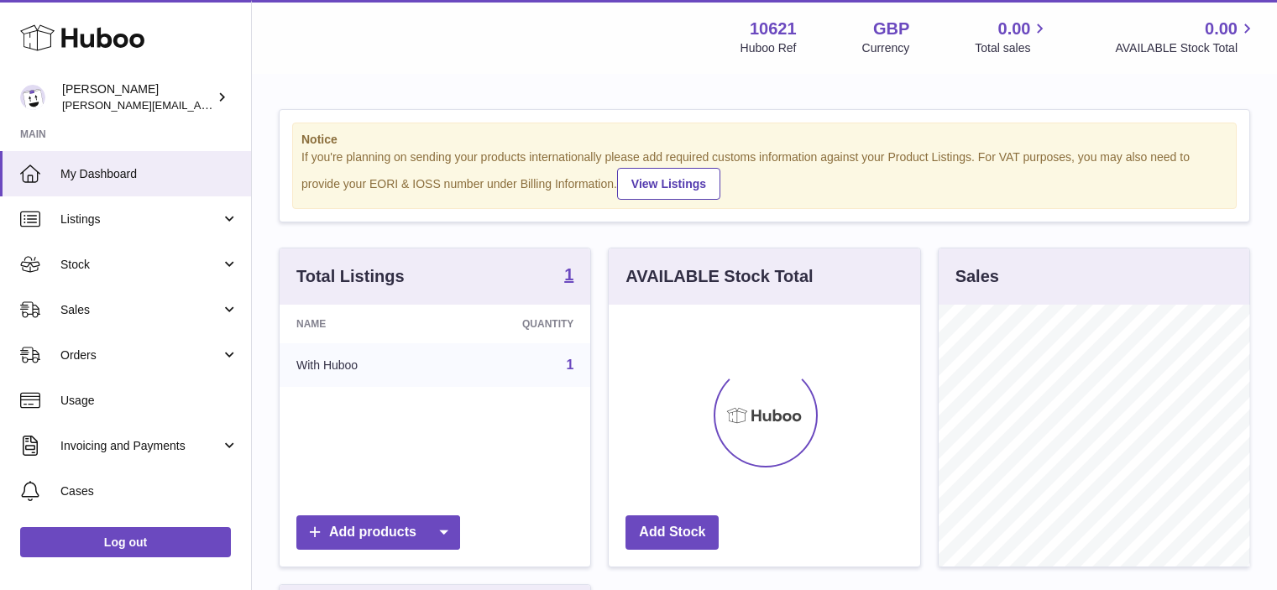 The image size is (1277, 590). Describe the element at coordinates (516, 324) in the screenshot. I see `th: Quantity` at that location.